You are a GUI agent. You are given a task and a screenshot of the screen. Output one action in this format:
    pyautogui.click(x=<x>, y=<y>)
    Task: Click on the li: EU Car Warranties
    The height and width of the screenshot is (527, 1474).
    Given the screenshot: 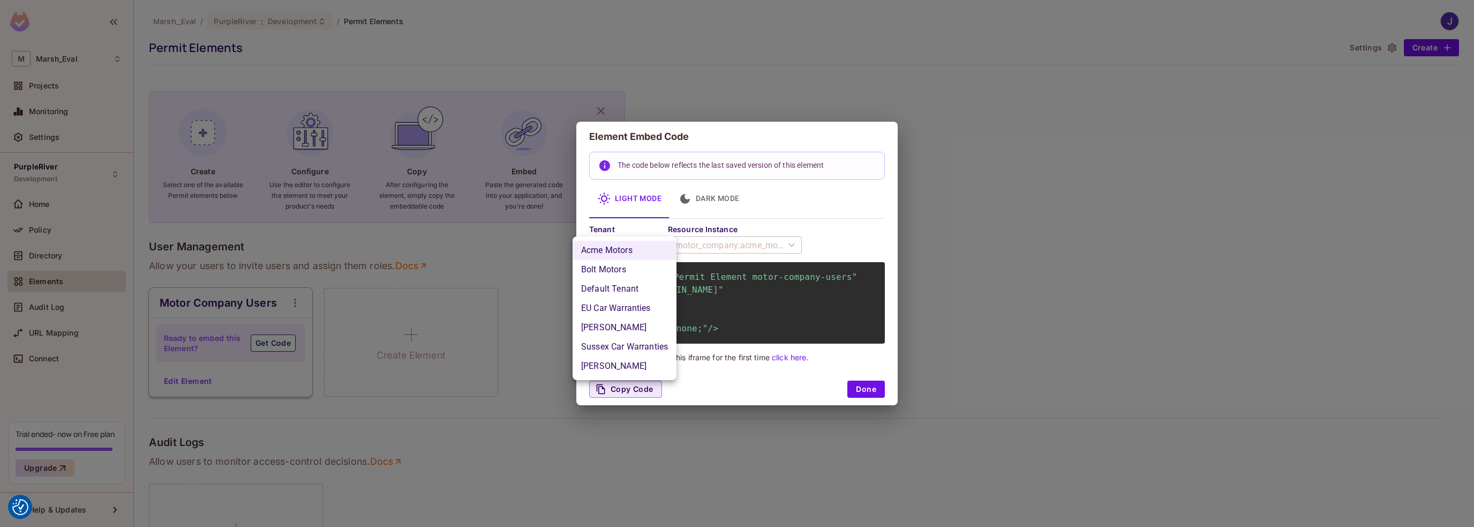 What is the action you would take?
    pyautogui.click(x=625, y=308)
    